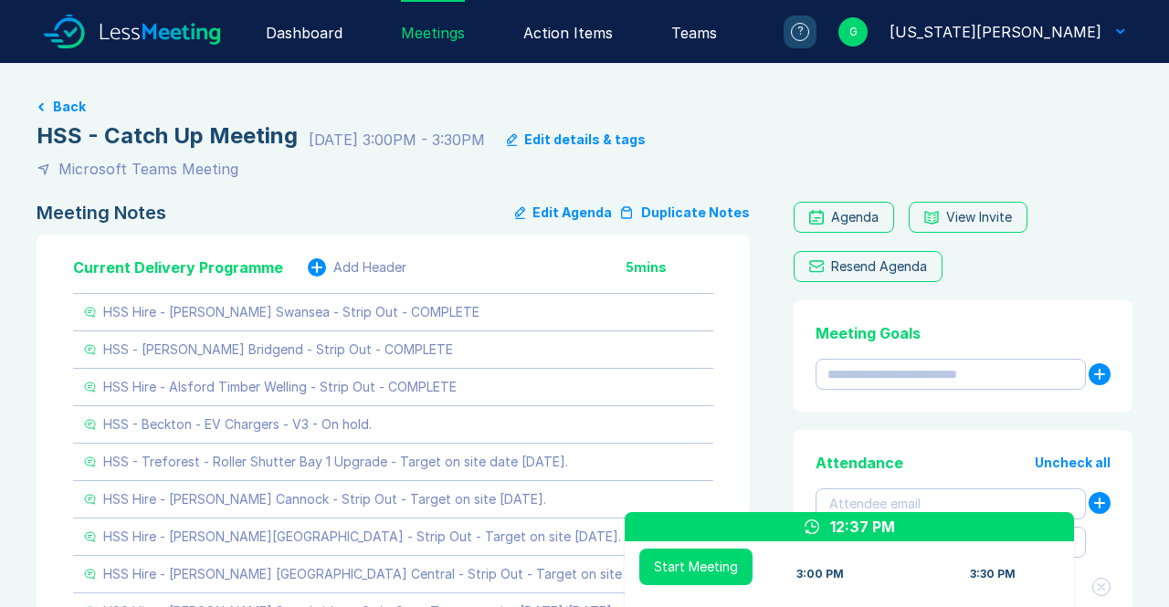 The height and width of the screenshot is (607, 1169). I want to click on div: Meeting Notes, so click(101, 213).